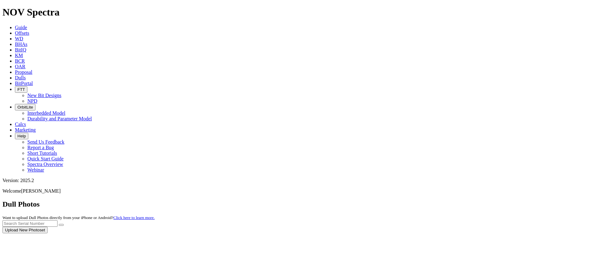  Describe the element at coordinates (60, 119) in the screenshot. I see `a: Durability and Parameter Model` at that location.